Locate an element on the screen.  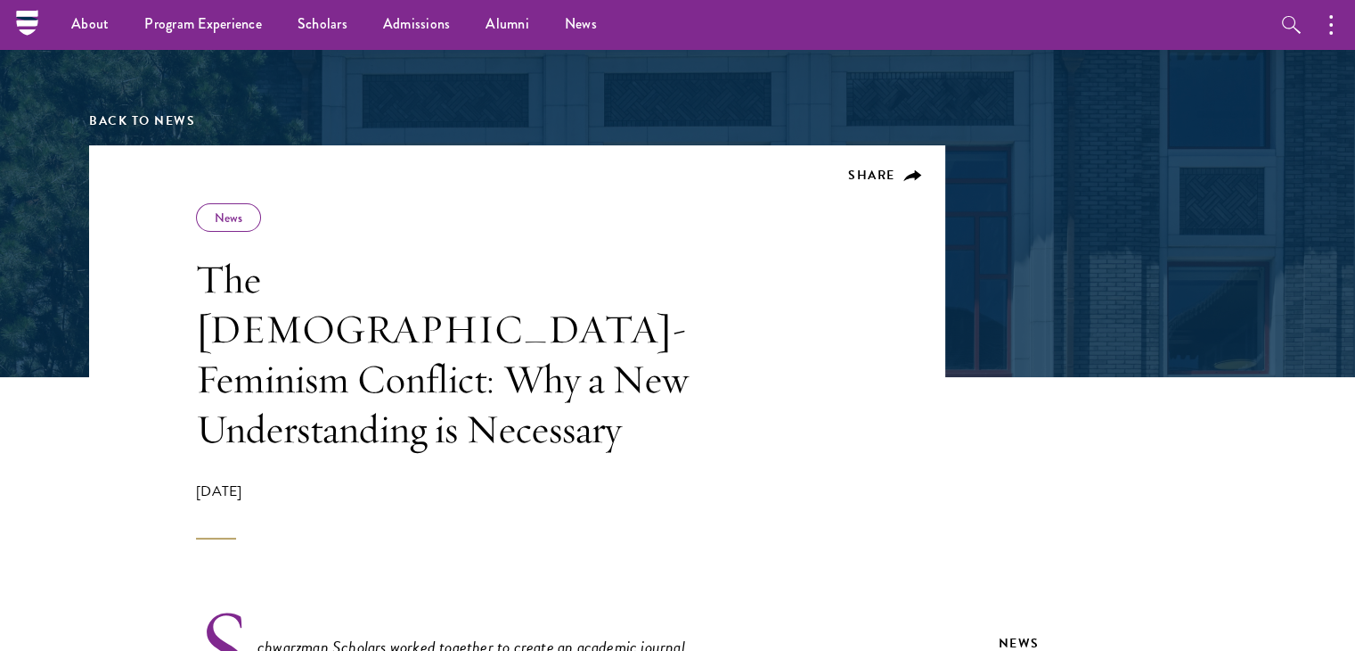
span: Share is located at coordinates (872, 175).